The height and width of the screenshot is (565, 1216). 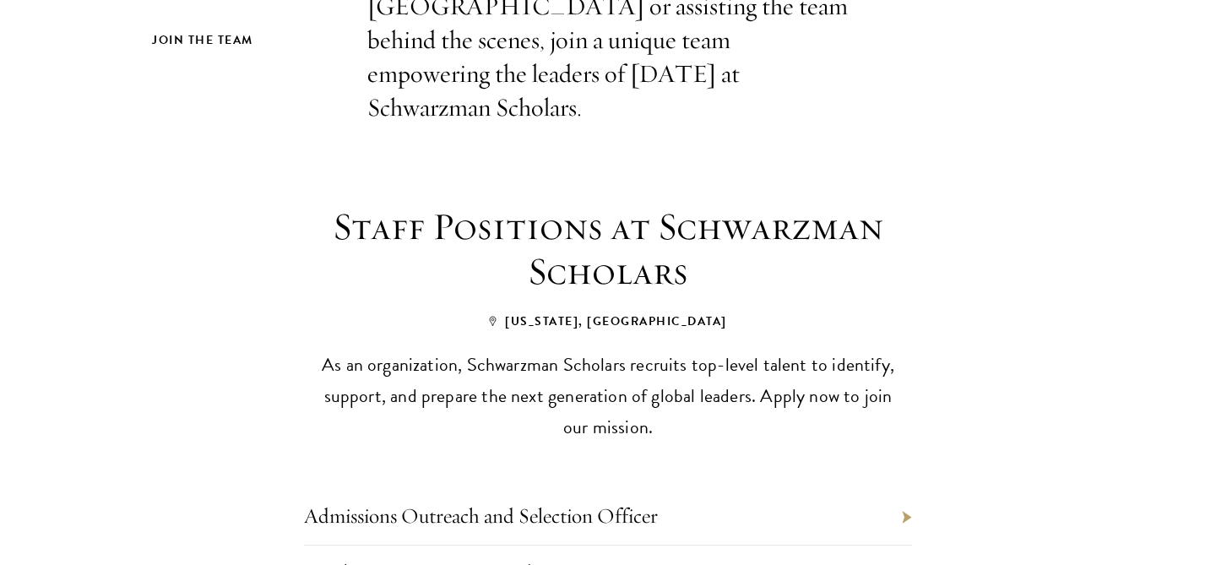 What do you see at coordinates (481, 515) in the screenshot?
I see `a: Admissions Outreach and Selection Officer` at bounding box center [481, 515].